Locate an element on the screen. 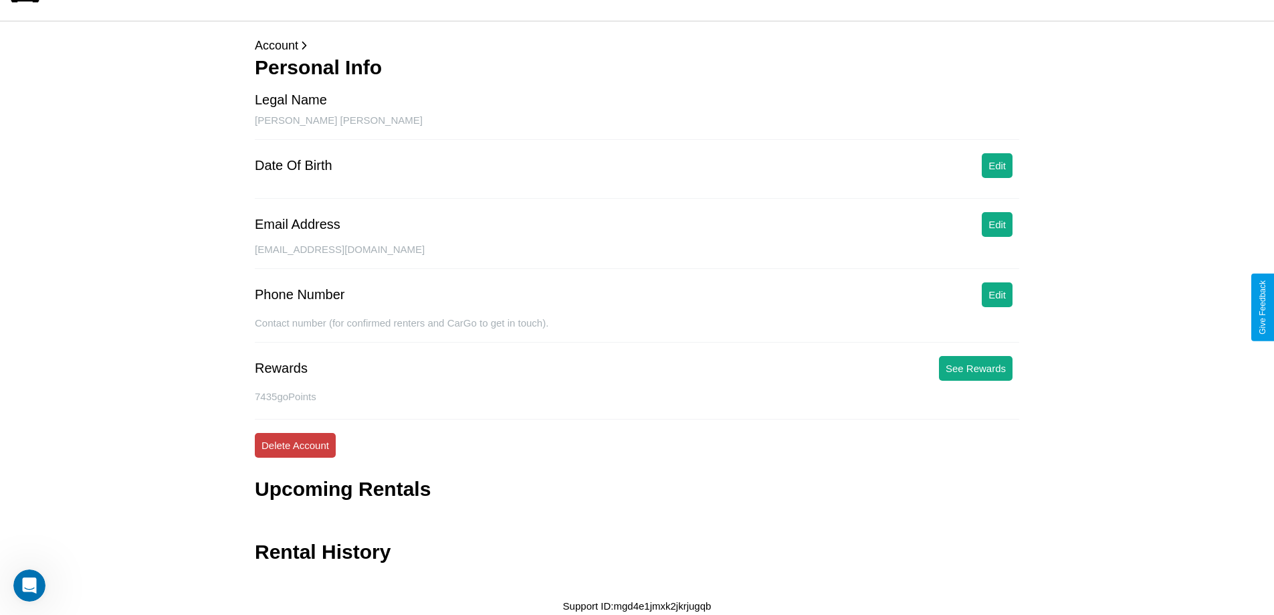  p: 7435 goPoints is located at coordinates (637, 396).